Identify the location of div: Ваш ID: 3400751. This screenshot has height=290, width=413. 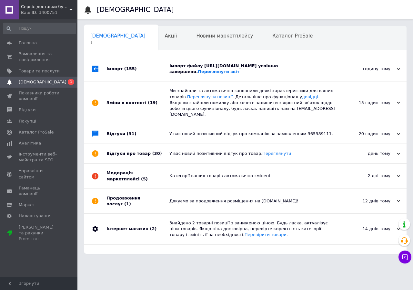
(49, 13).